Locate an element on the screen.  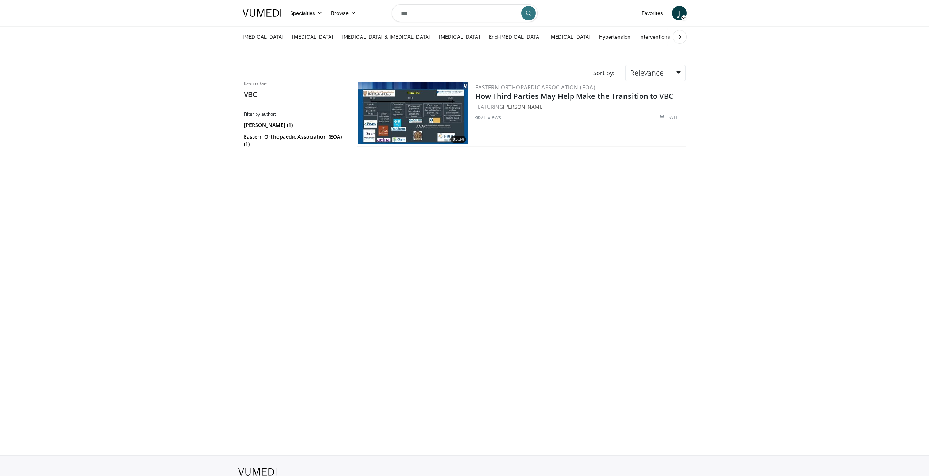
span: J is located at coordinates (679, 13).